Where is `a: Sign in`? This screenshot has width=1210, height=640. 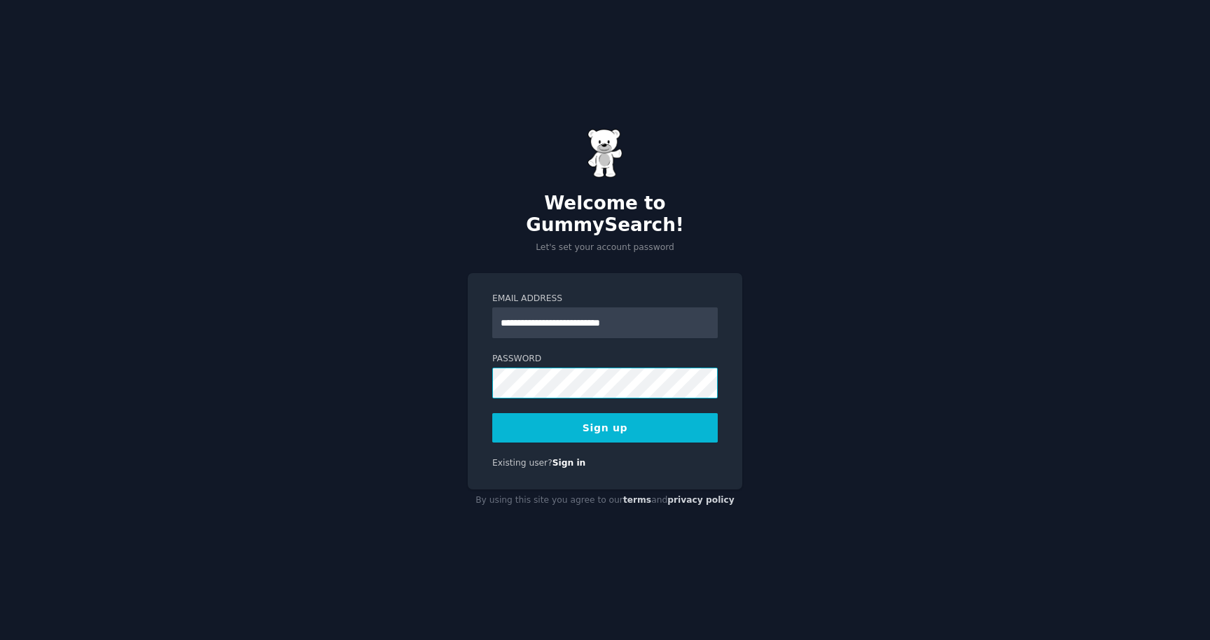 a: Sign in is located at coordinates (569, 463).